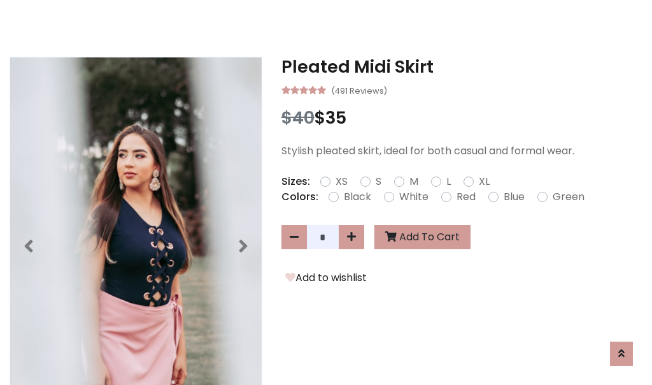  What do you see at coordinates (326, 278) in the screenshot?
I see `button: Add to wishlist` at bounding box center [326, 278].